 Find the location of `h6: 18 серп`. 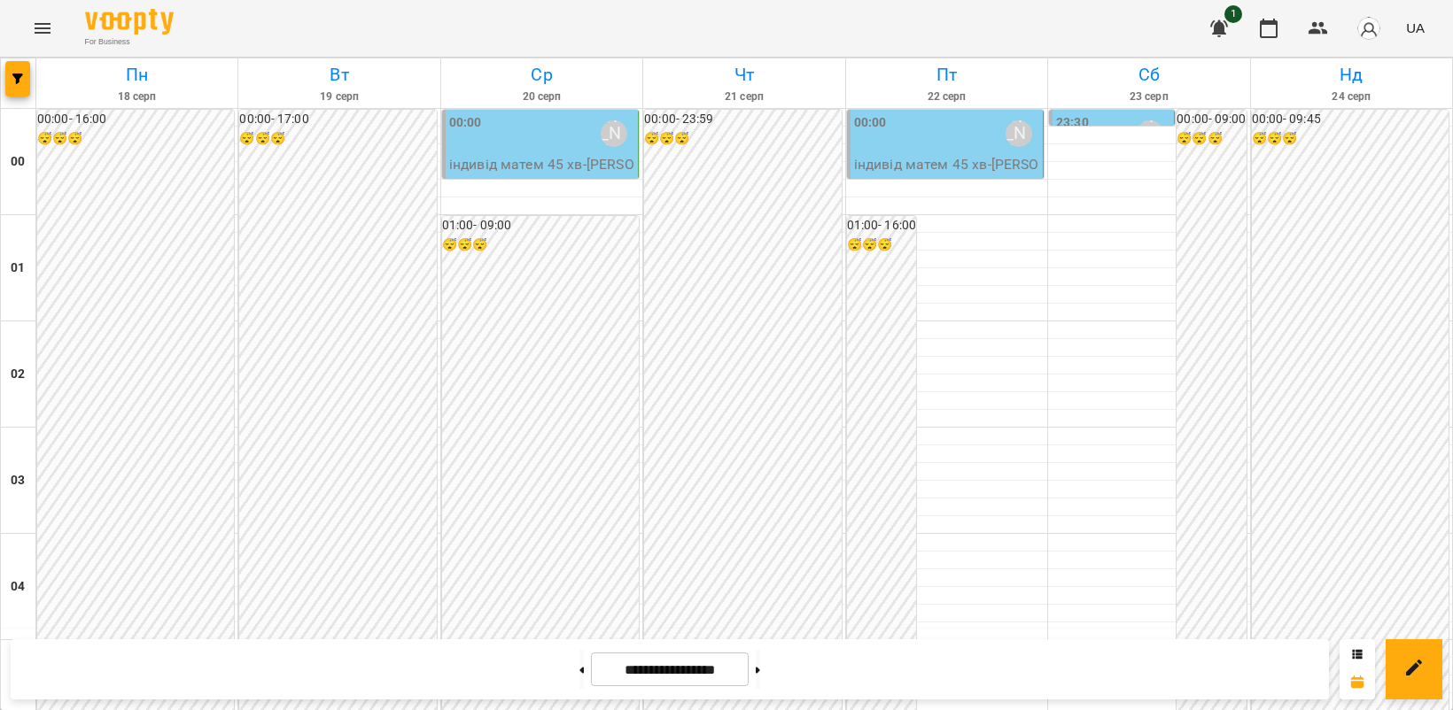

h6: 18 серп is located at coordinates (136, 97).